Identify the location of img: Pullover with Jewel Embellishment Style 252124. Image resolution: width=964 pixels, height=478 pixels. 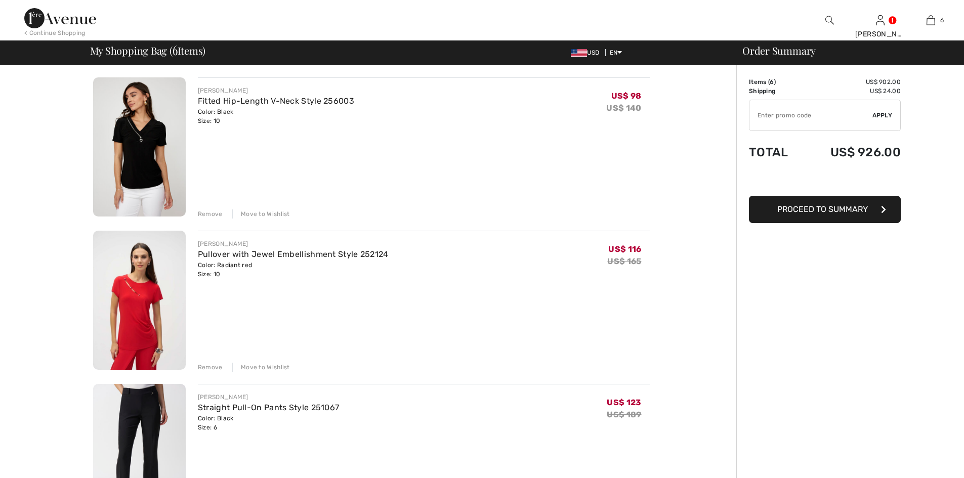
(139, 300).